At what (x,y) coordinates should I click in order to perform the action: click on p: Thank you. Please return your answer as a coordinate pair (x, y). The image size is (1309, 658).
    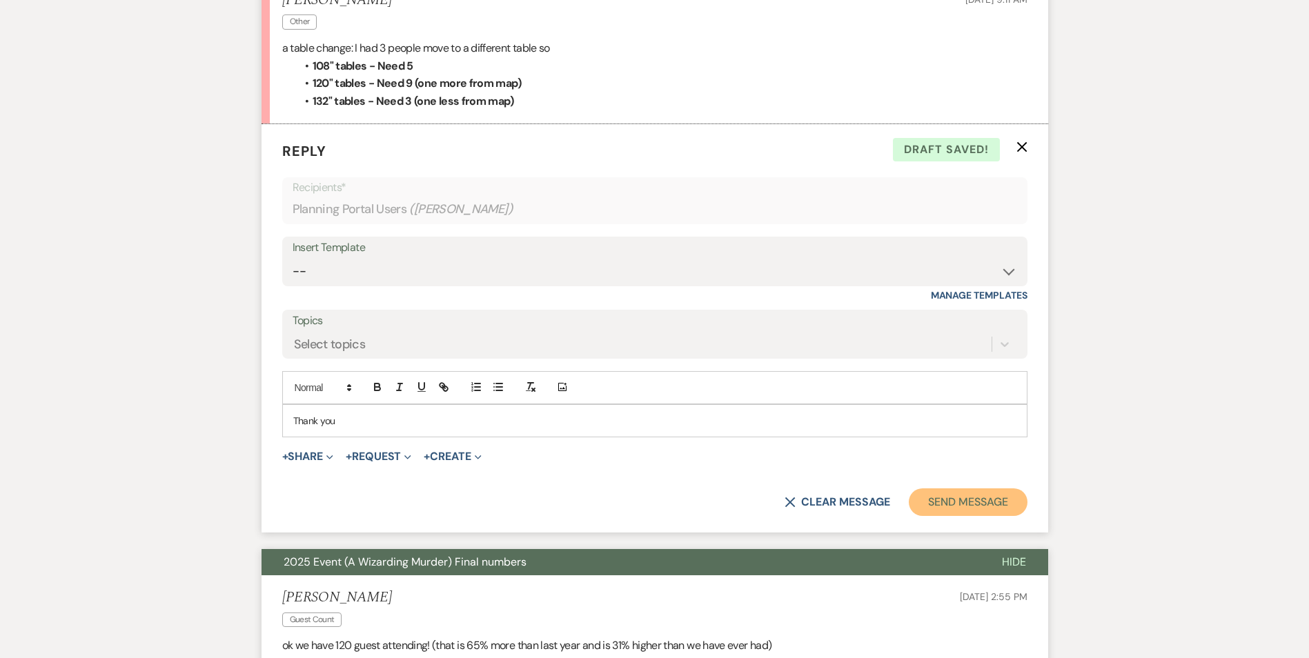
    Looking at the image, I should click on (655, 421).